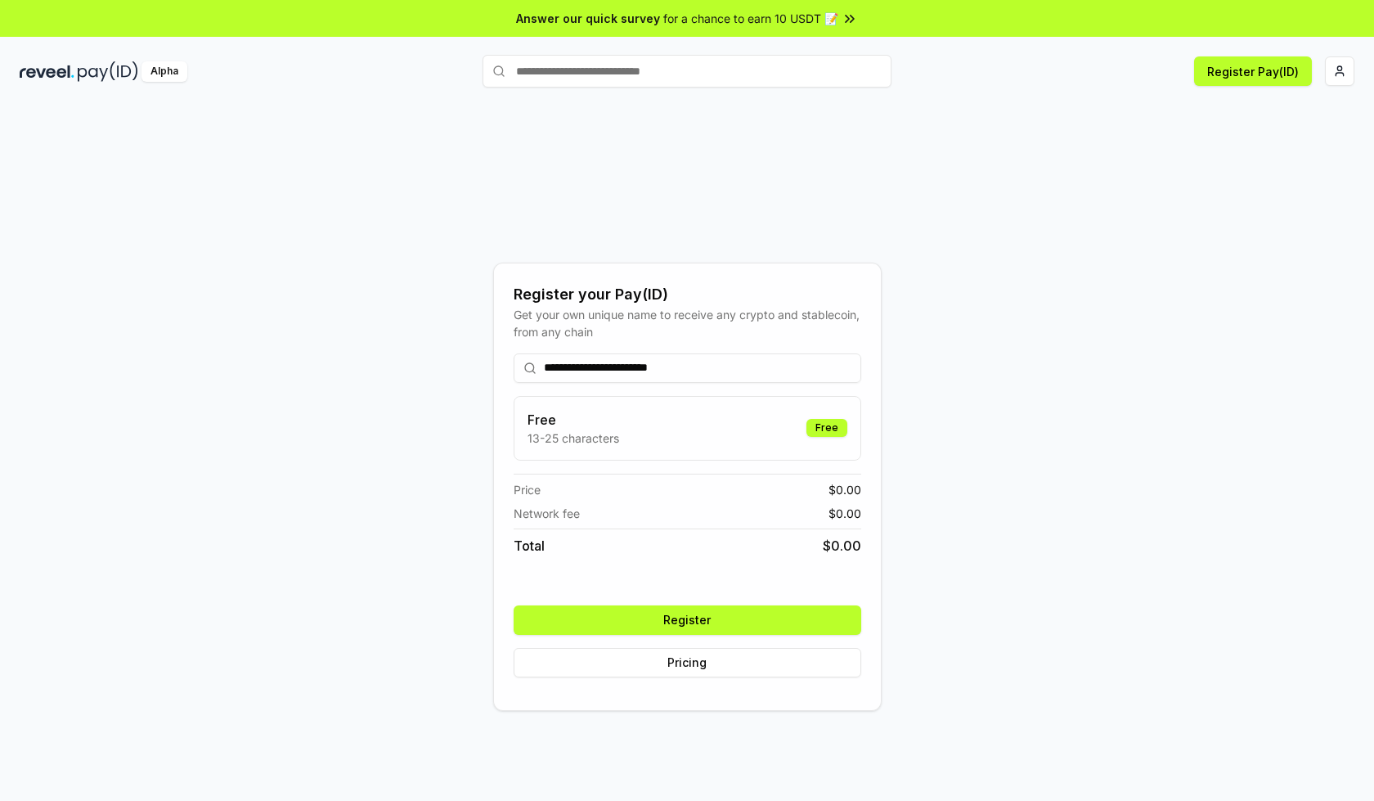 This screenshot has width=1374, height=801. Describe the element at coordinates (827, 428) in the screenshot. I see `div: Free` at that location.